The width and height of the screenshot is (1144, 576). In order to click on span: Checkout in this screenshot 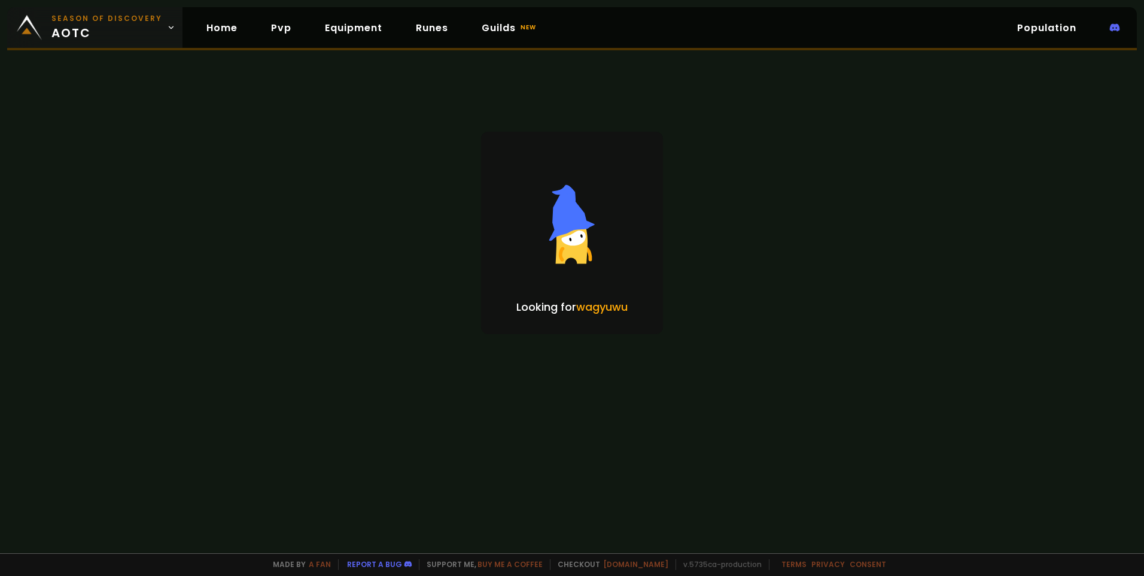, I will do `click(609, 564)`.